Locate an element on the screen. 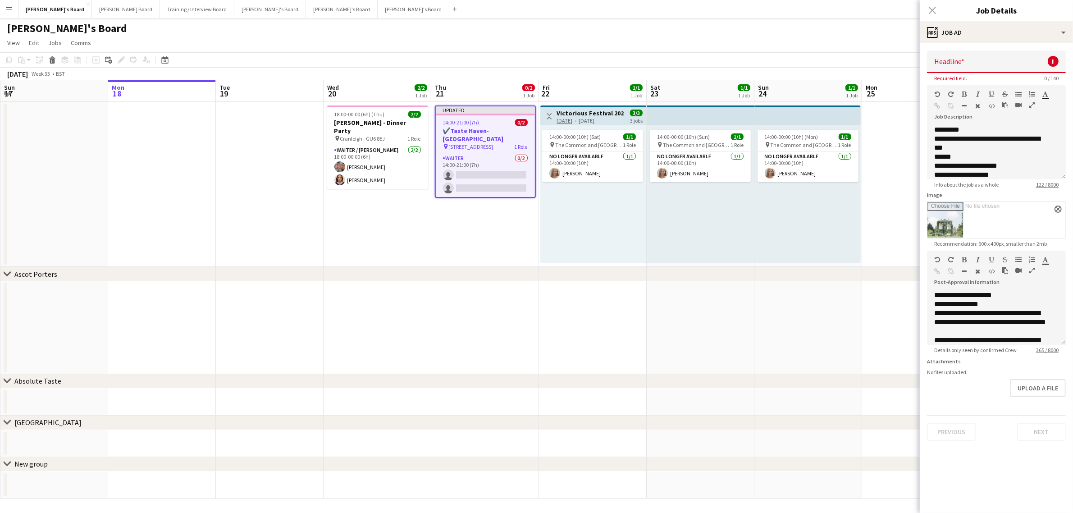  span: 24 is located at coordinates (763, 93).